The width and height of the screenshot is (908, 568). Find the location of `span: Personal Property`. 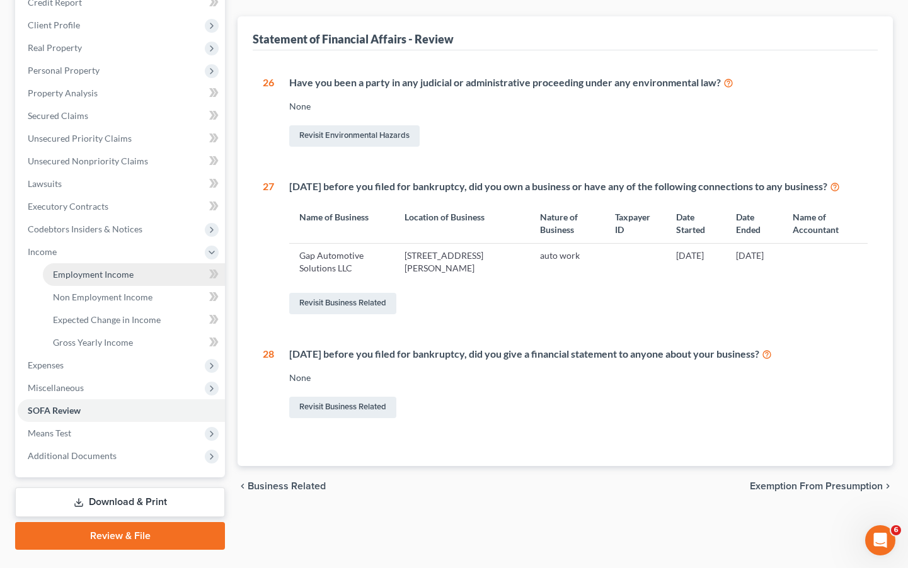

span: Personal Property is located at coordinates (64, 70).